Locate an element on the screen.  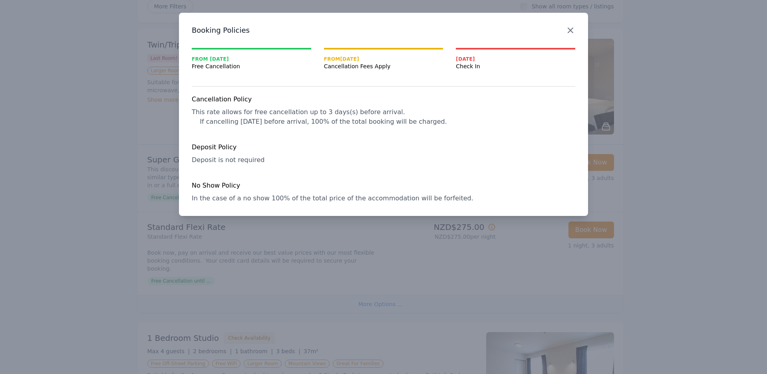
nav: Progress mt-20 is located at coordinates (384, 59).